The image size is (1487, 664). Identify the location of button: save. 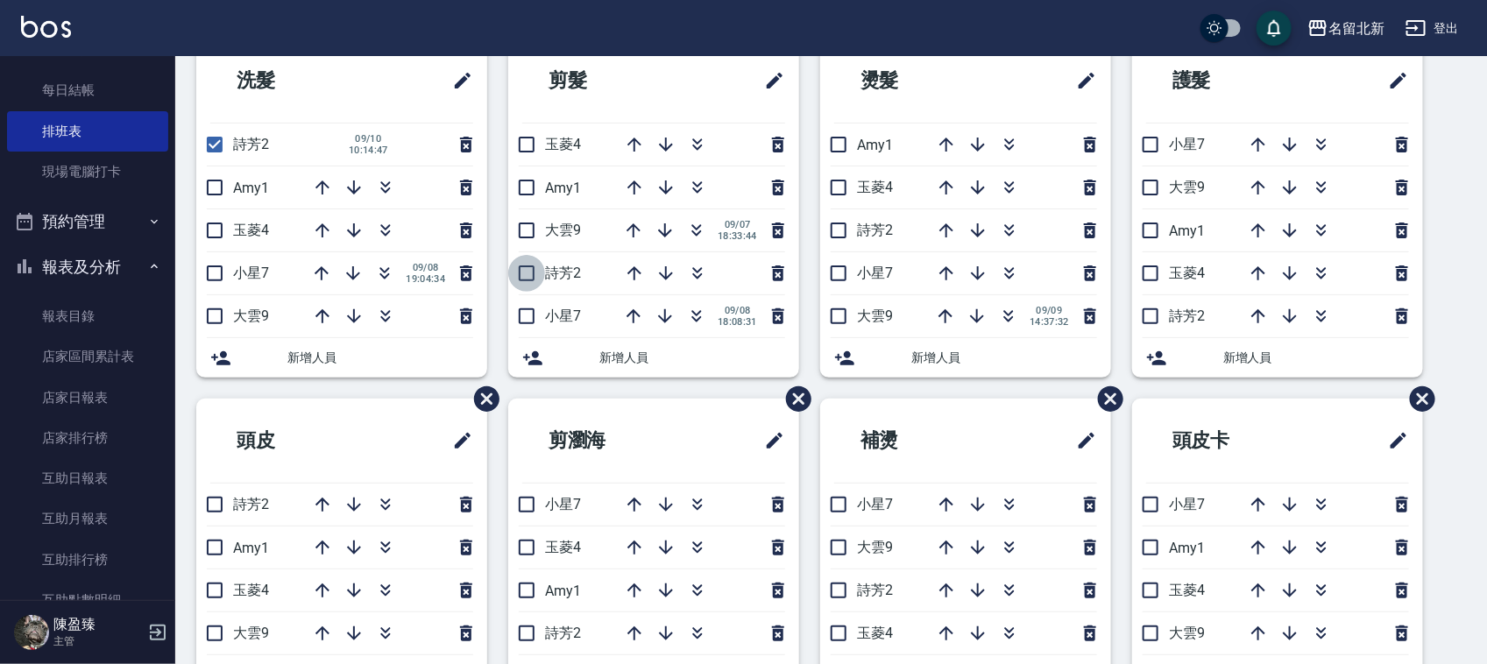
(1274, 28).